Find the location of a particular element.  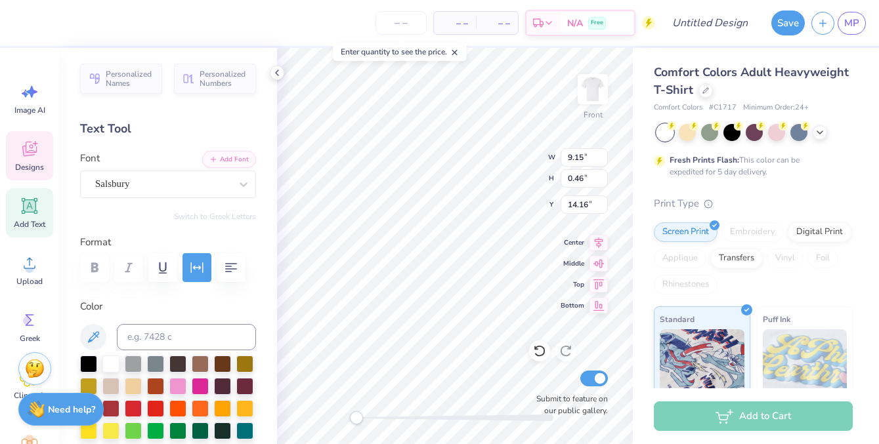

label: Font is located at coordinates (90, 158).